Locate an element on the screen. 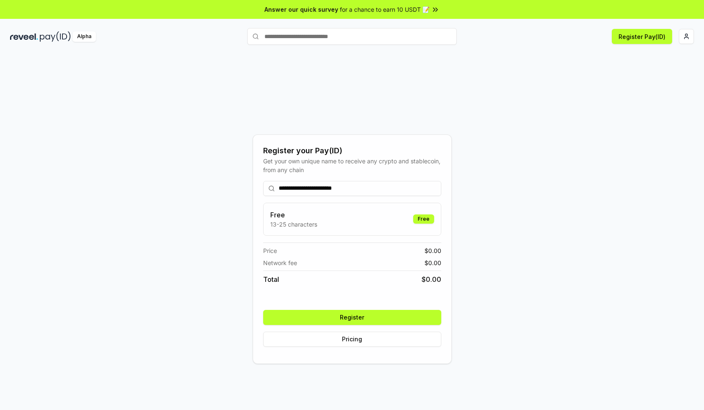 The height and width of the screenshot is (410, 704). div: Alpha is located at coordinates (84, 36).